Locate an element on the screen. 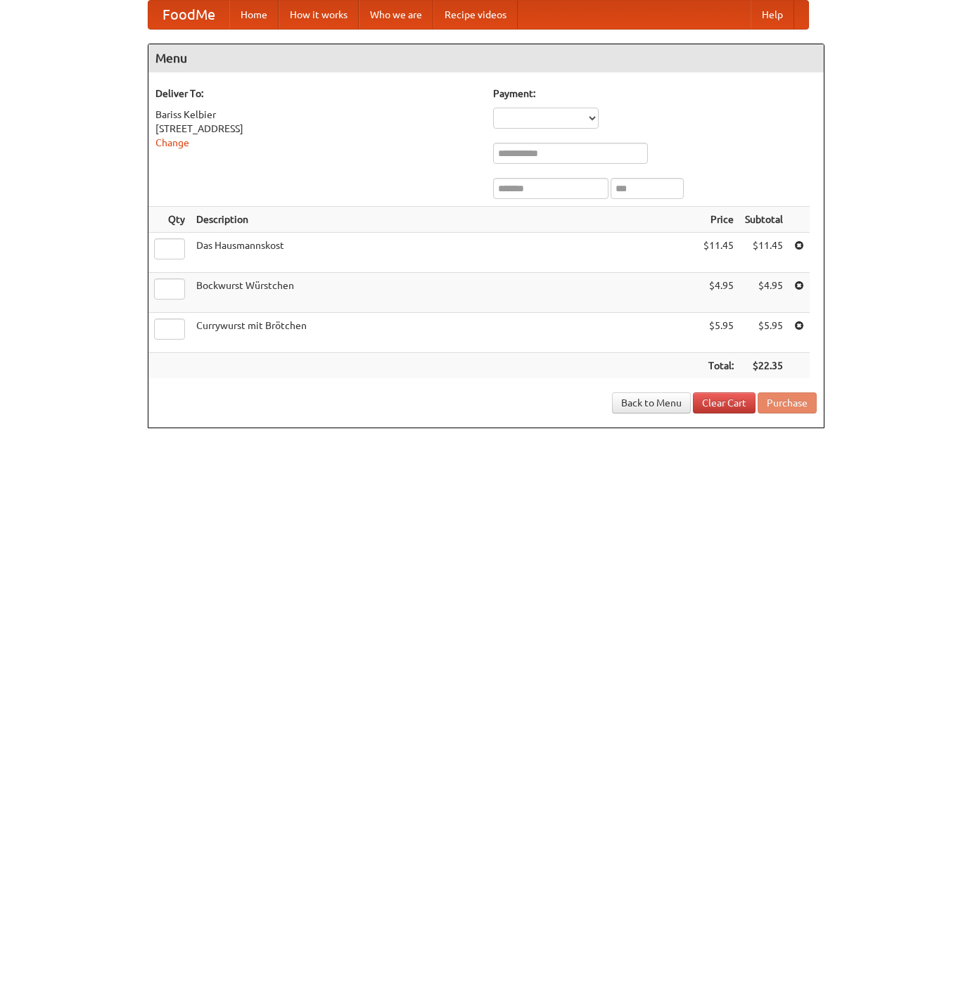 Image resolution: width=956 pixels, height=995 pixels. th: Subtotal is located at coordinates (764, 219).